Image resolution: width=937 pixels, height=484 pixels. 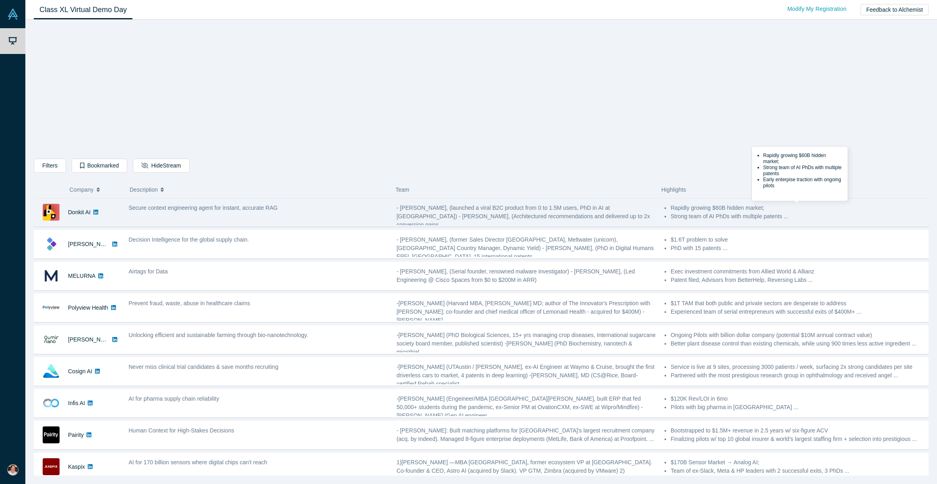 What do you see at coordinates (79, 212) in the screenshot?
I see `a: Donkit AI` at bounding box center [79, 212].